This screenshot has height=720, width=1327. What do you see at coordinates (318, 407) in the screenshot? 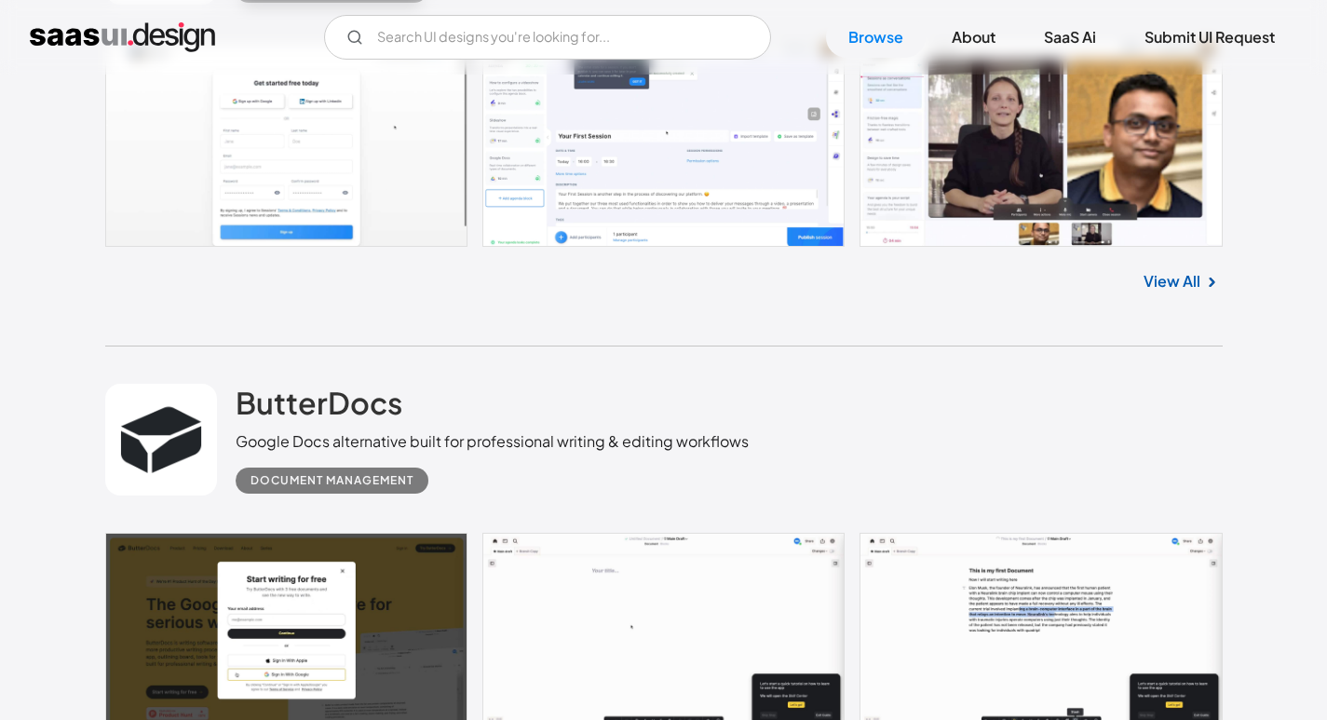
I see `a: ButterDocs` at bounding box center [318, 407].